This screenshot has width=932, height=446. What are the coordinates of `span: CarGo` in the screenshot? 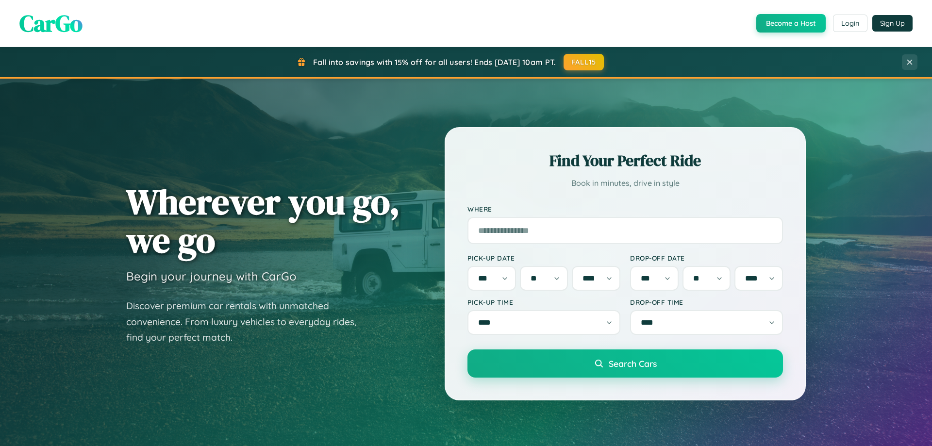 It's located at (51, 23).